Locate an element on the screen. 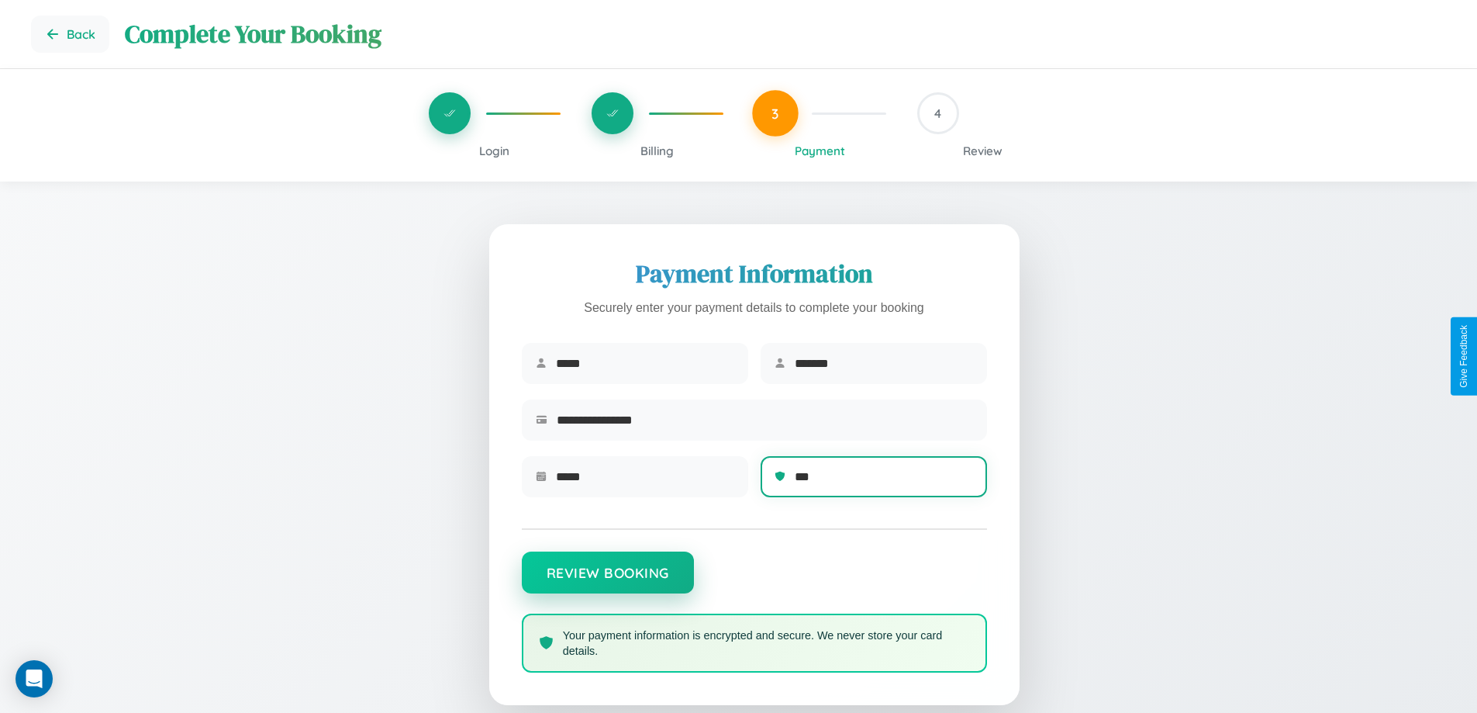 Image resolution: width=1477 pixels, height=713 pixels. button: Go back is located at coordinates (70, 34).